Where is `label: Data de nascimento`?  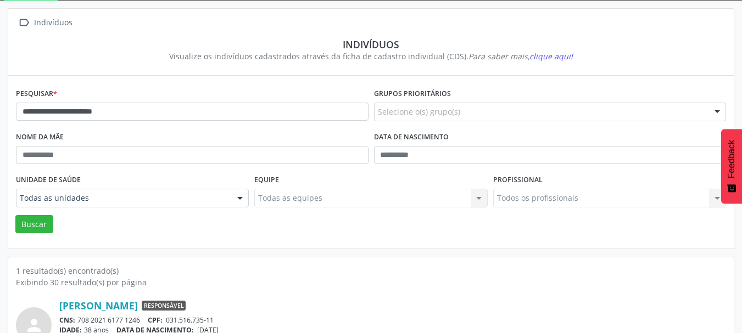 label: Data de nascimento is located at coordinates (411, 137).